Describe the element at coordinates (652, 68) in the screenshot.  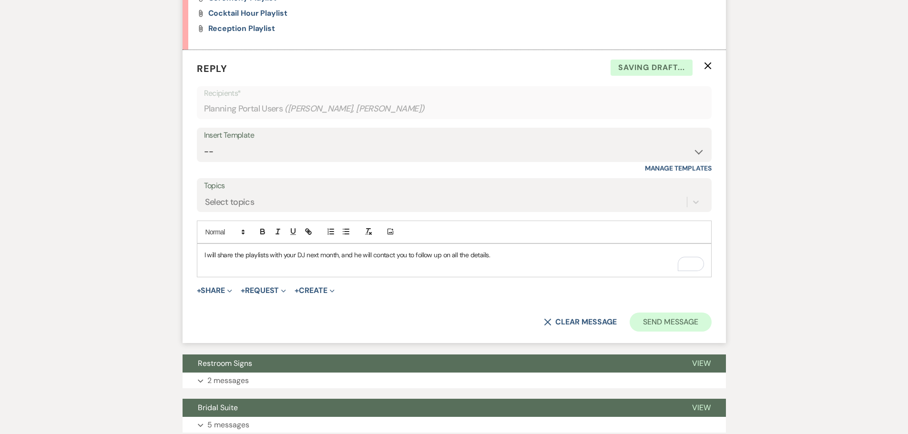
I see `span: Saving draft...` at that location.